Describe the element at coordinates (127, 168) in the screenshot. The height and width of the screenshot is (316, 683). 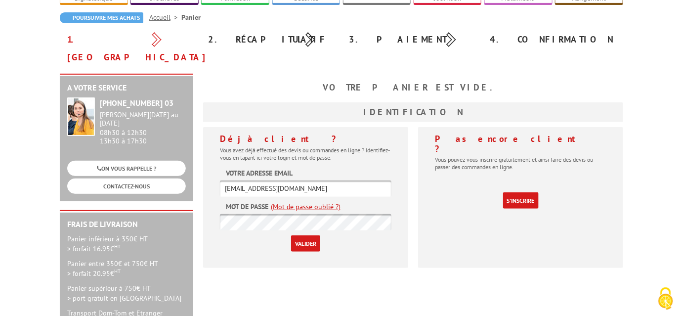
I see `a: ON VOUS RAPPELLE ?` at that location.